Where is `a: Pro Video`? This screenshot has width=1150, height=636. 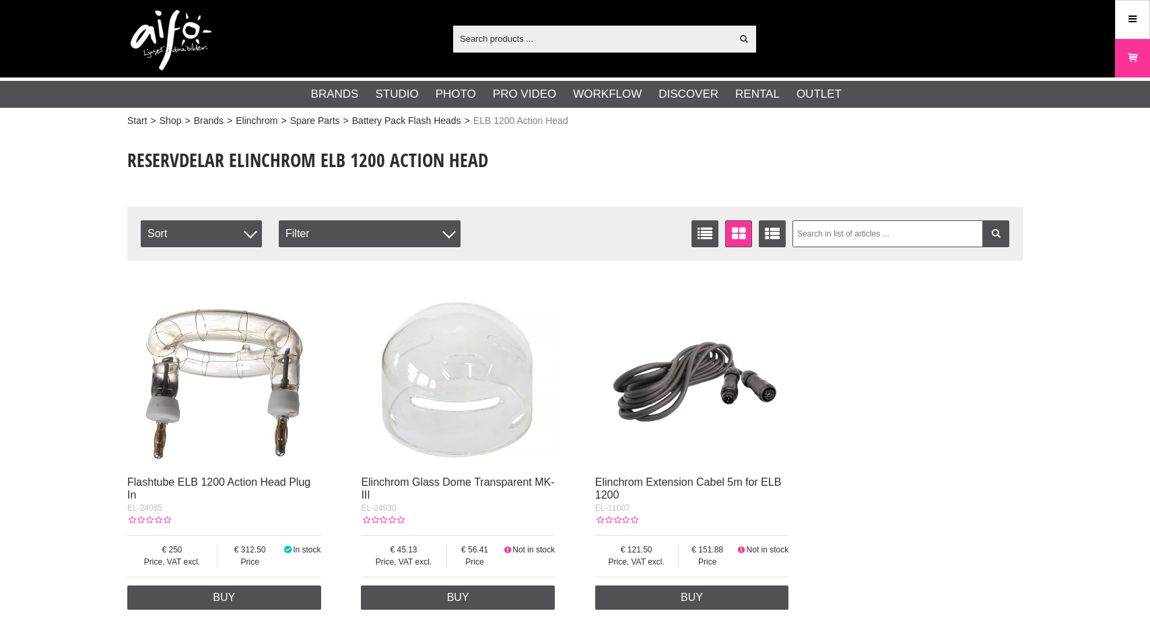
a: Pro Video is located at coordinates (525, 94).